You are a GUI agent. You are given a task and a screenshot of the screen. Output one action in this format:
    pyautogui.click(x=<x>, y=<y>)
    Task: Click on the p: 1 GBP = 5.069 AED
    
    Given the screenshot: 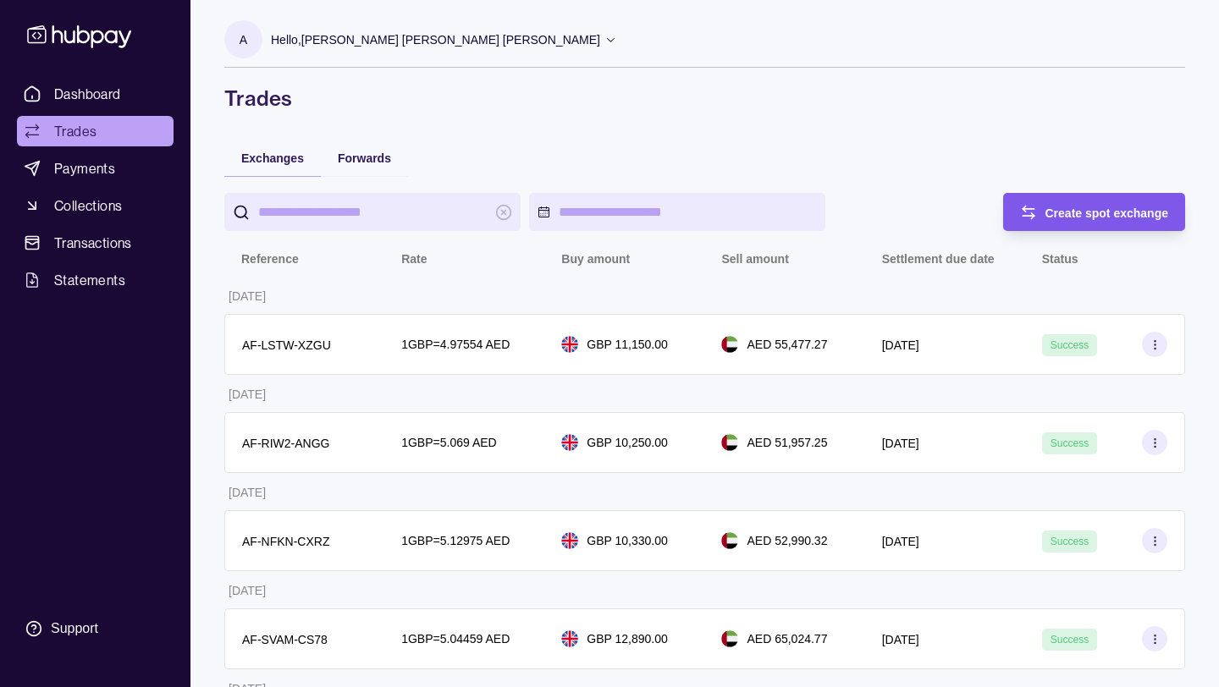 What is the action you would take?
    pyautogui.click(x=449, y=443)
    